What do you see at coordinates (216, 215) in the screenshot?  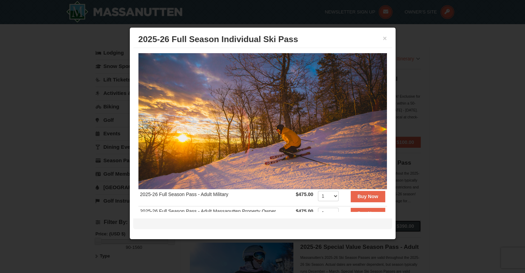 I see `td: 2025-26 Full Season Pass - Adult Massanutten Property Owner` at bounding box center [216, 215].